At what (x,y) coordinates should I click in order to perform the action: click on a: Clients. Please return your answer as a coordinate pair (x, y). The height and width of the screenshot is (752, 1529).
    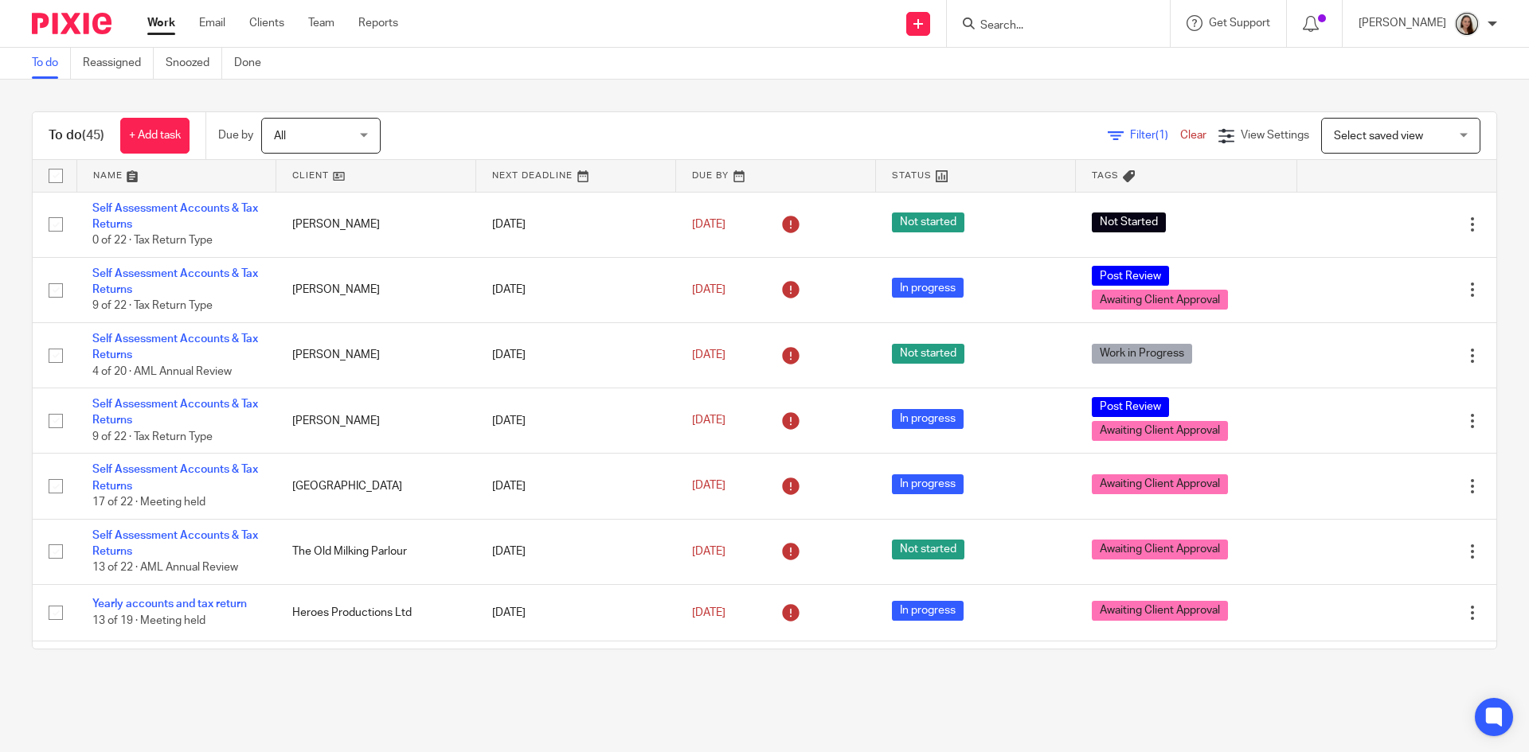
    Looking at the image, I should click on (267, 23).